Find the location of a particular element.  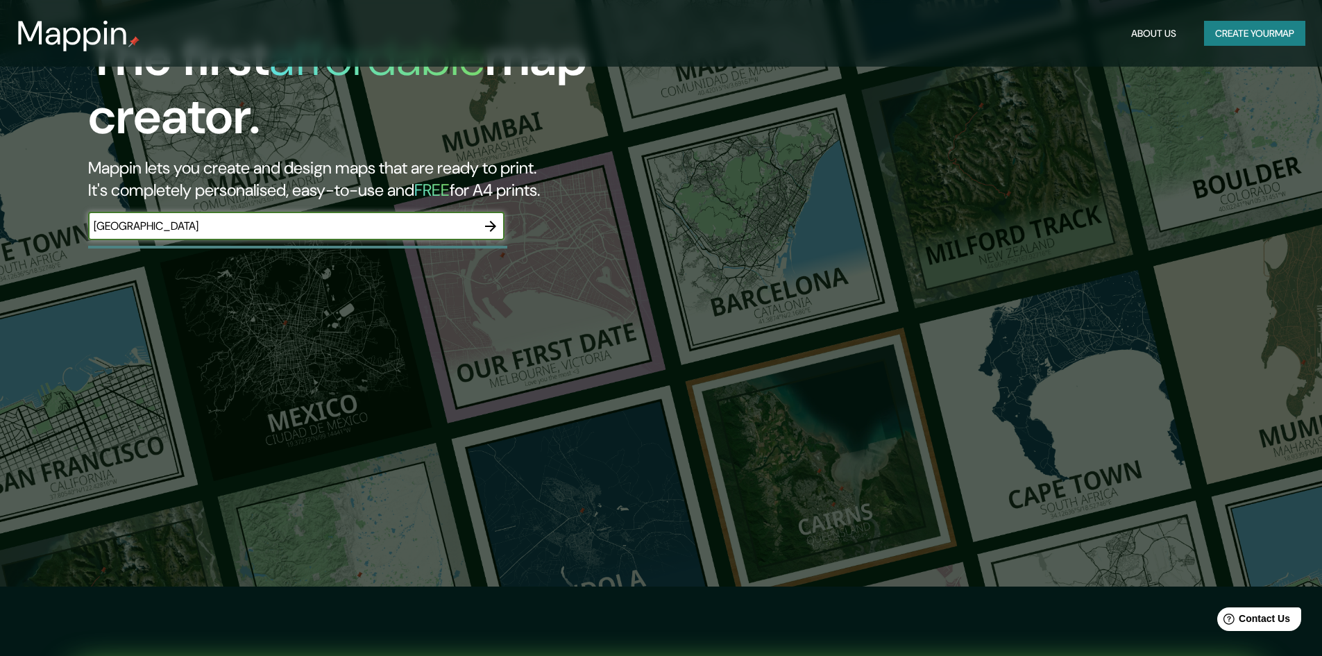

button: Create yourmap is located at coordinates (1255, 33).